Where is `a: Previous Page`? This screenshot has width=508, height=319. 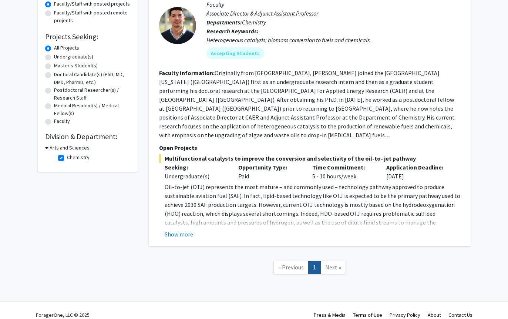
a: Previous Page is located at coordinates (291, 267).